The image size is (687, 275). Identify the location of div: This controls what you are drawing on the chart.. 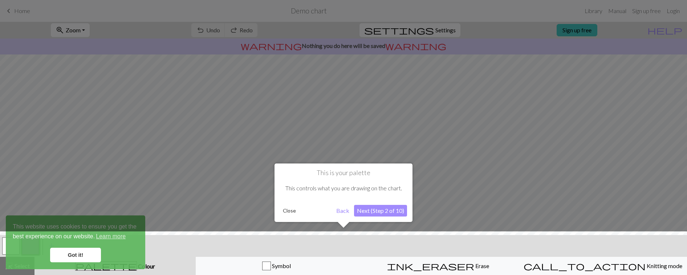
(343, 188).